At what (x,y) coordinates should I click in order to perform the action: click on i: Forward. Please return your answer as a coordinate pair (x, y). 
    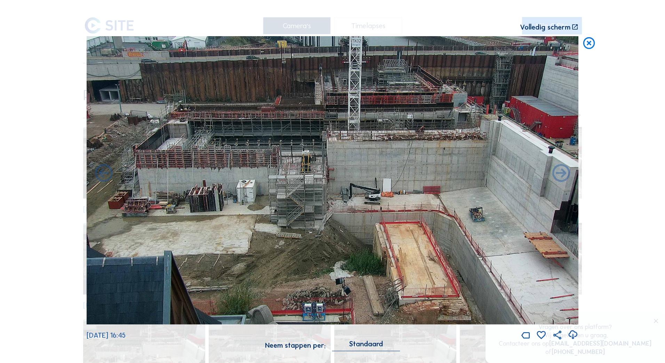
    Looking at the image, I should click on (104, 173).